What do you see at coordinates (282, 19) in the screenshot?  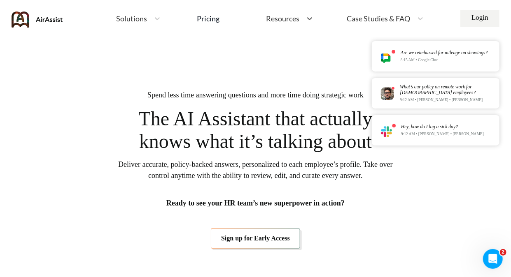 I see `span: Resources` at bounding box center [282, 19].